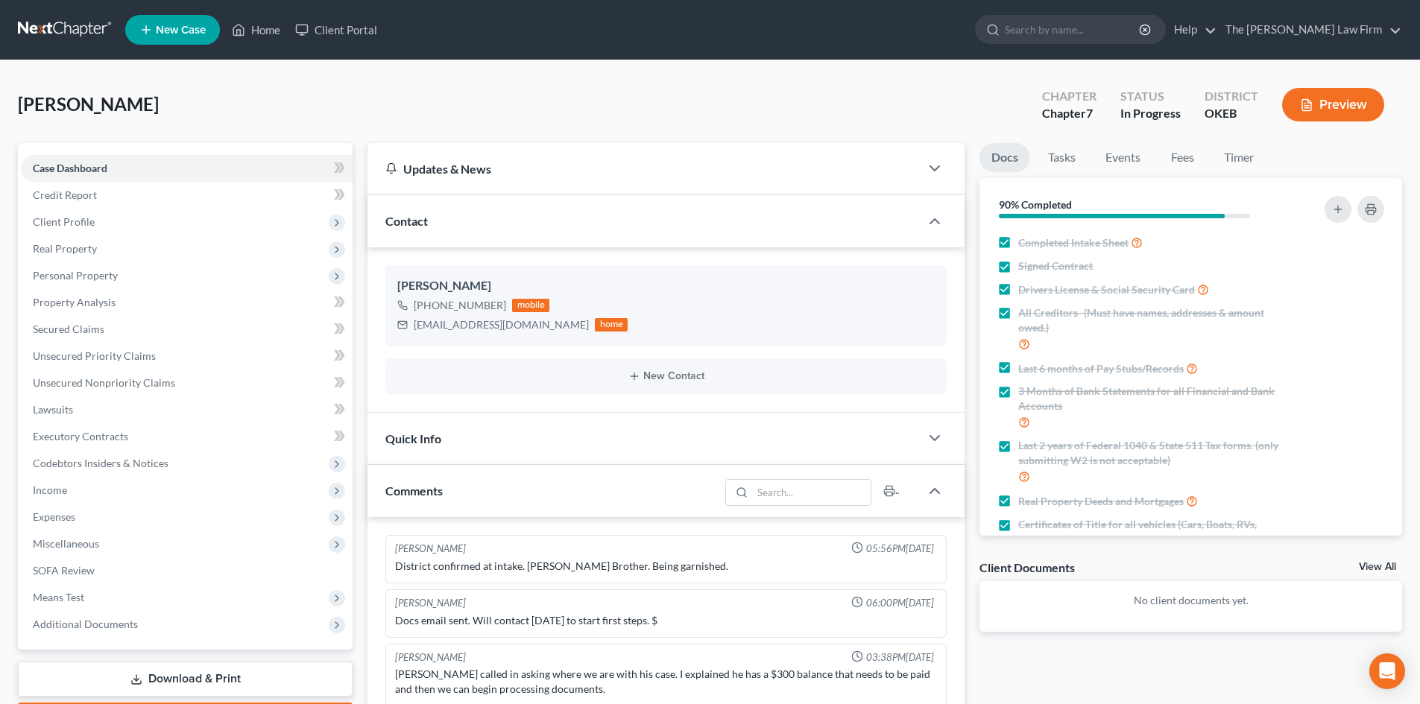  What do you see at coordinates (63, 221) in the screenshot?
I see `span: Client Profile` at bounding box center [63, 221].